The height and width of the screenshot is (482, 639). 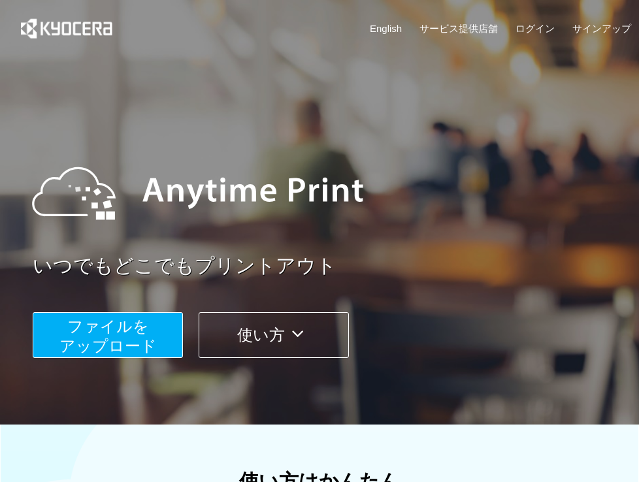 What do you see at coordinates (602, 28) in the screenshot?
I see `a: サインアップ` at bounding box center [602, 28].